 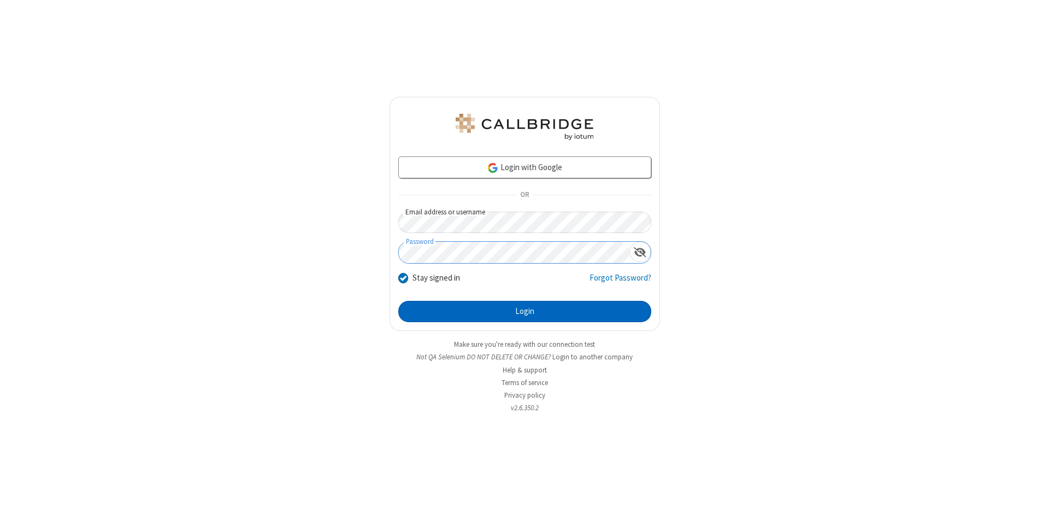 I want to click on a: Login with Google, so click(x=525, y=167).